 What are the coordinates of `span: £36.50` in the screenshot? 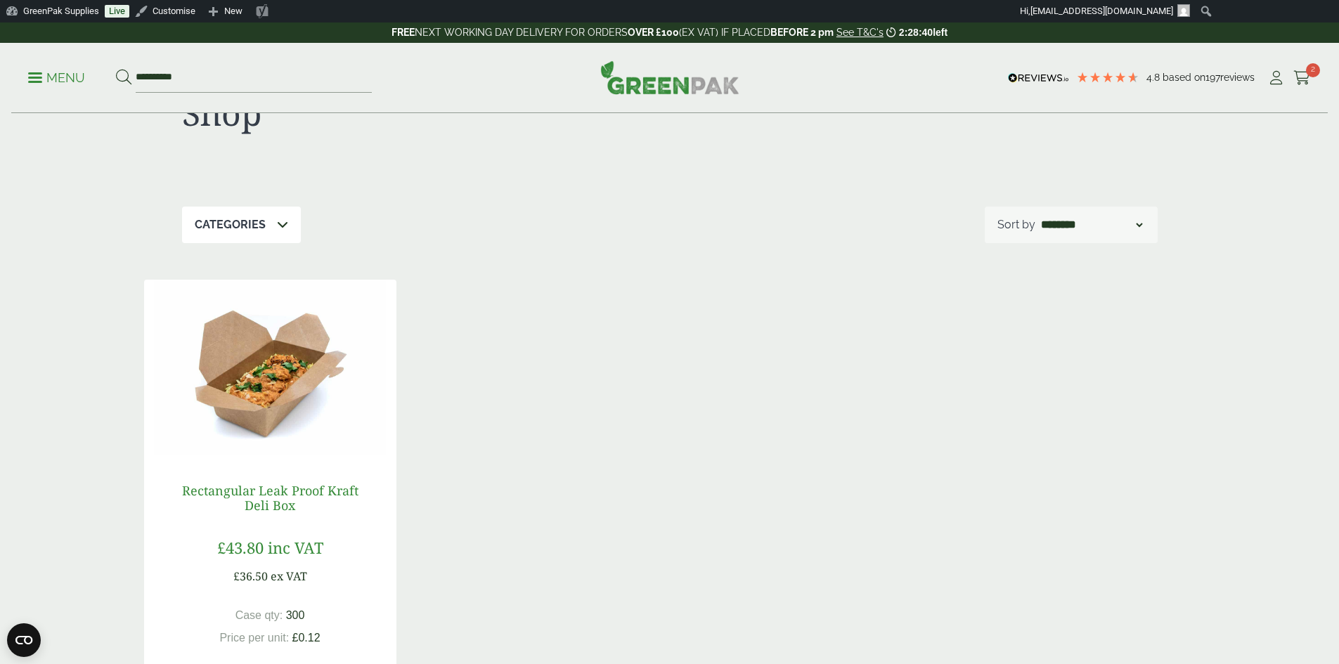 It's located at (250, 576).